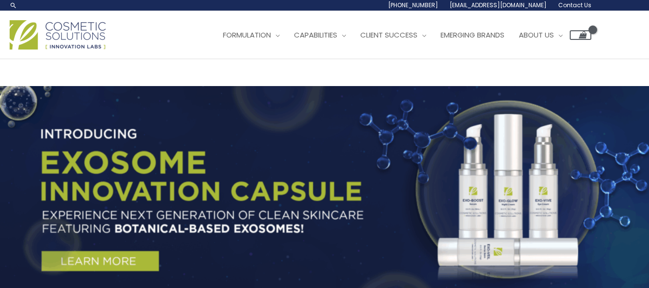 Image resolution: width=649 pixels, height=288 pixels. What do you see at coordinates (316, 35) in the screenshot?
I see `span: Capabilities` at bounding box center [316, 35].